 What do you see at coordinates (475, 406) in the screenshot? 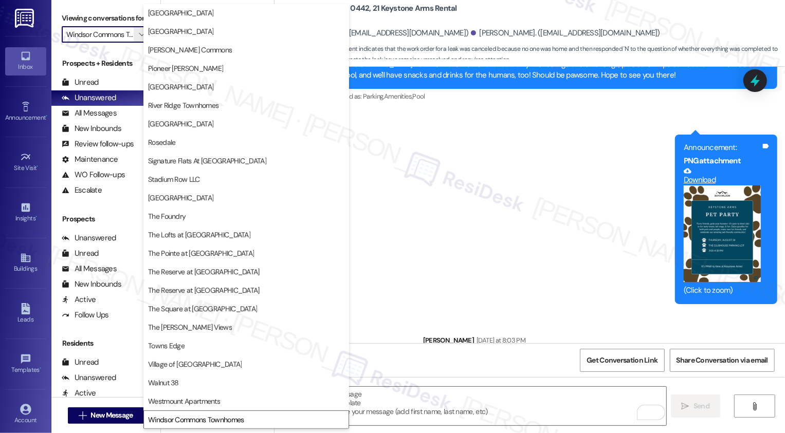
I see `textarea: To enrich screen reader interactions, please activate Accessibility in Grammarly extension settings` at bounding box center [475, 406].